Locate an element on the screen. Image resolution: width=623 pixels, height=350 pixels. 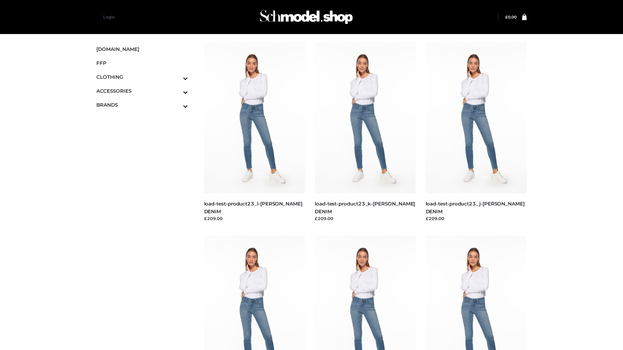
span: CLOTHING is located at coordinates (142, 77).